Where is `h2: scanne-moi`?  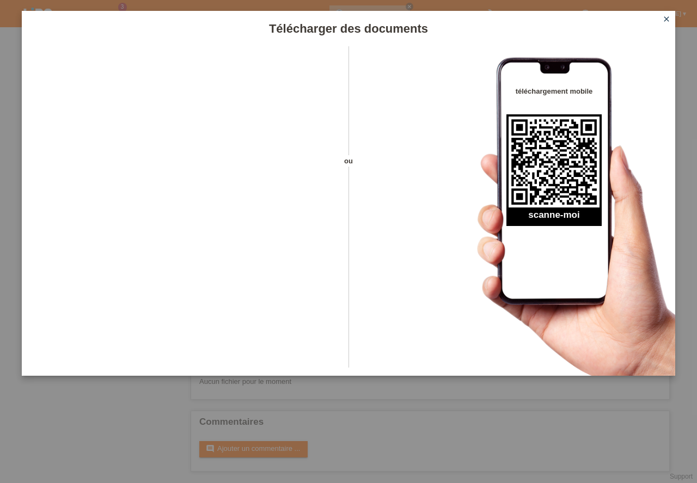
h2: scanne-moi is located at coordinates (554, 218).